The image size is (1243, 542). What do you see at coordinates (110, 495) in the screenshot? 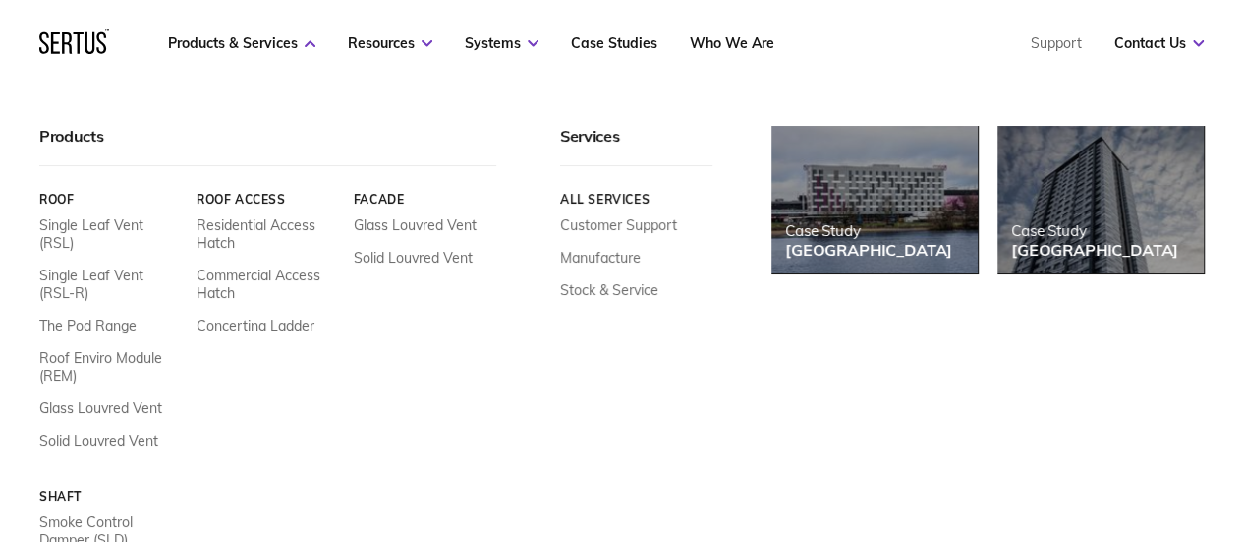
I see `a: Shaft` at bounding box center [110, 495].